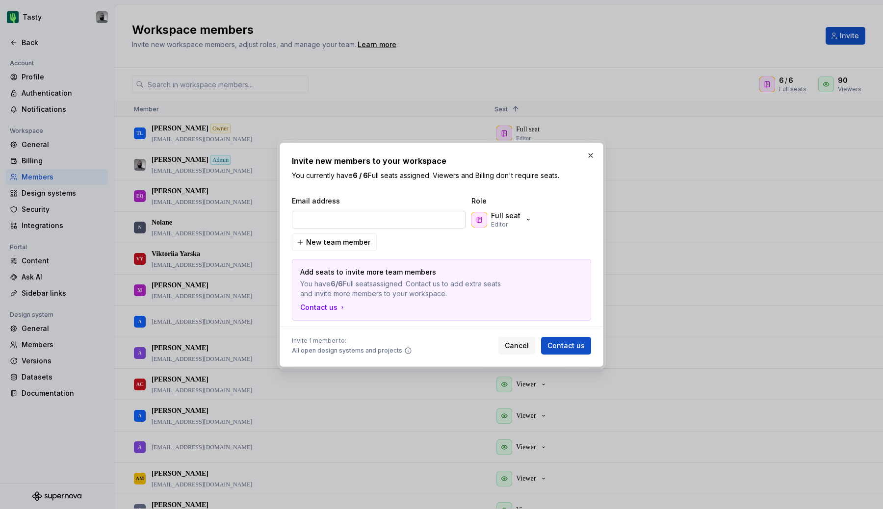 The image size is (883, 509). What do you see at coordinates (517, 346) in the screenshot?
I see `span: Cancel` at bounding box center [517, 346].